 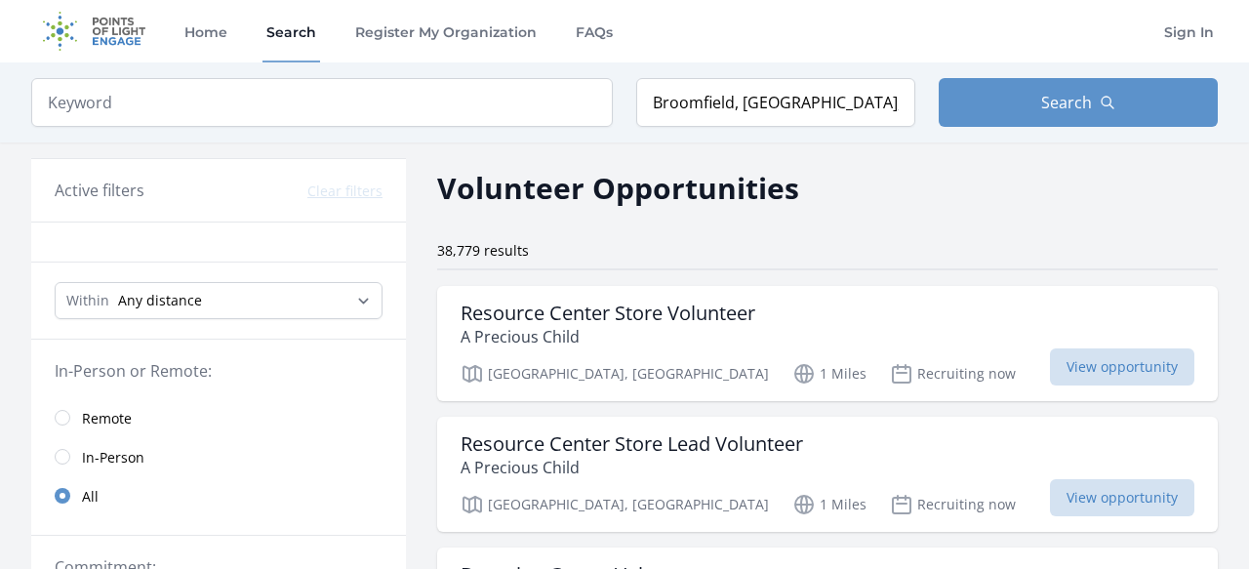 I want to click on h3: Resource Center Store Volunteer, so click(x=608, y=313).